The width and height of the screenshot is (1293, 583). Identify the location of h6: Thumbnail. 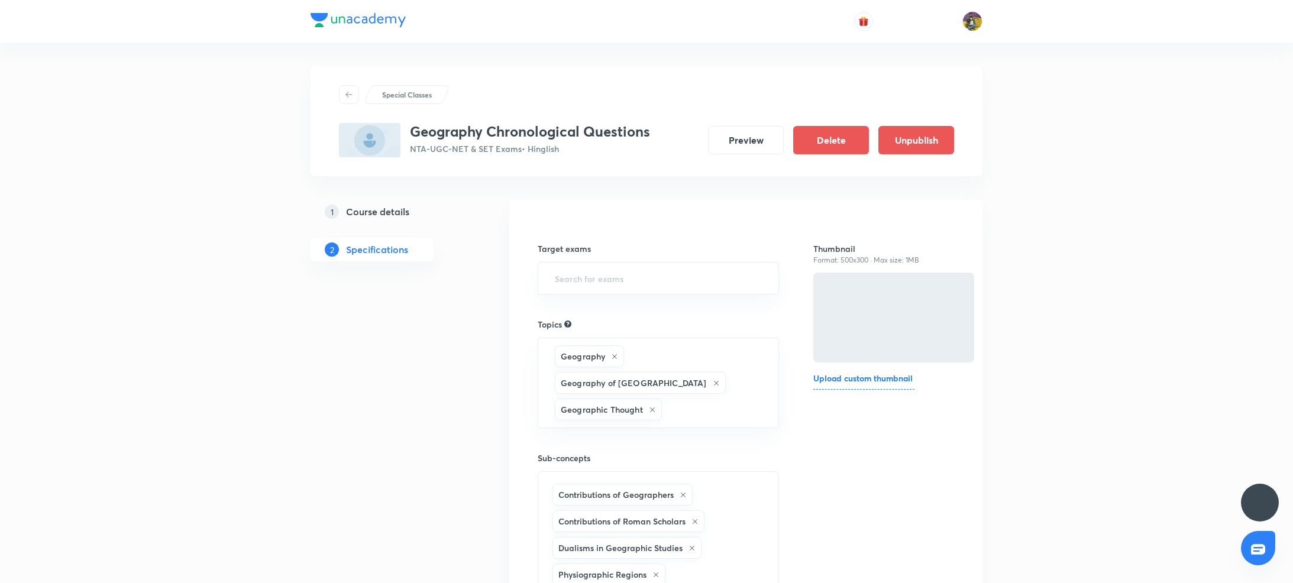
(884, 248).